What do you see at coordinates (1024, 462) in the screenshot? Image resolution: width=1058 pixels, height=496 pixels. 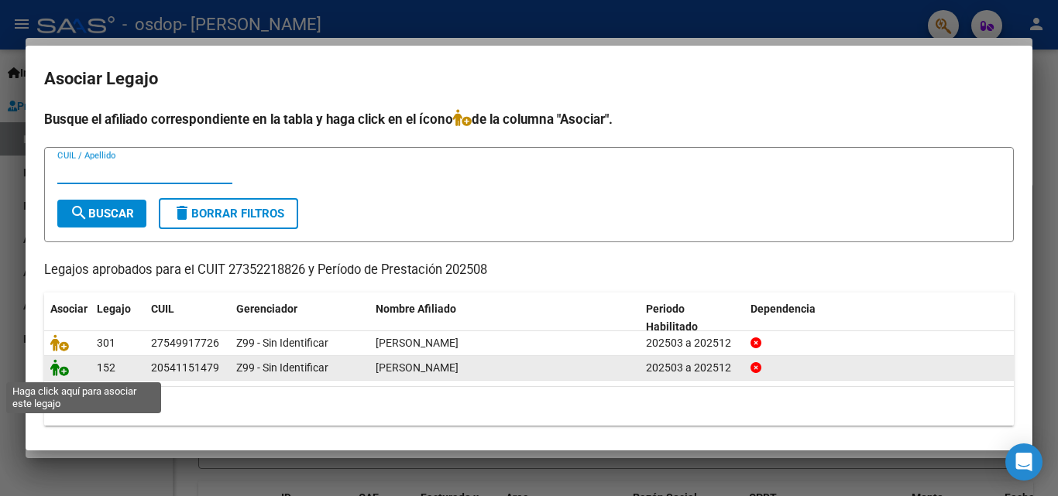 I see `div: Open Intercom Messenger` at bounding box center [1024, 462].